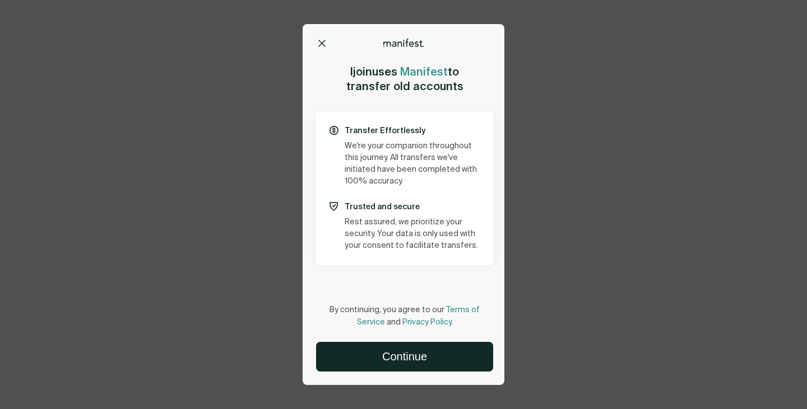  Describe the element at coordinates (404, 316) in the screenshot. I see `p: By continuing, you agree to our and .` at that location.